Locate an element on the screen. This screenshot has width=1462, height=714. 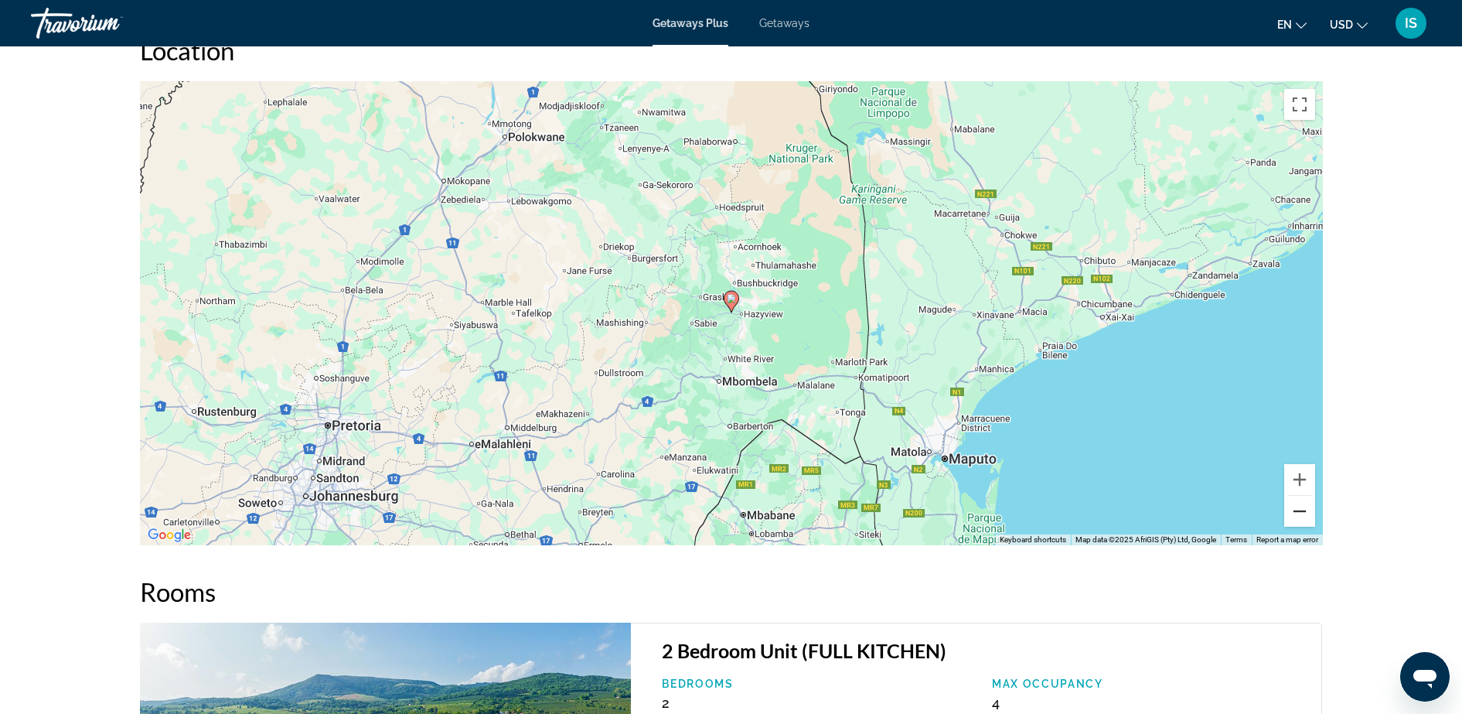
button: Zoom out is located at coordinates (1300, 511).